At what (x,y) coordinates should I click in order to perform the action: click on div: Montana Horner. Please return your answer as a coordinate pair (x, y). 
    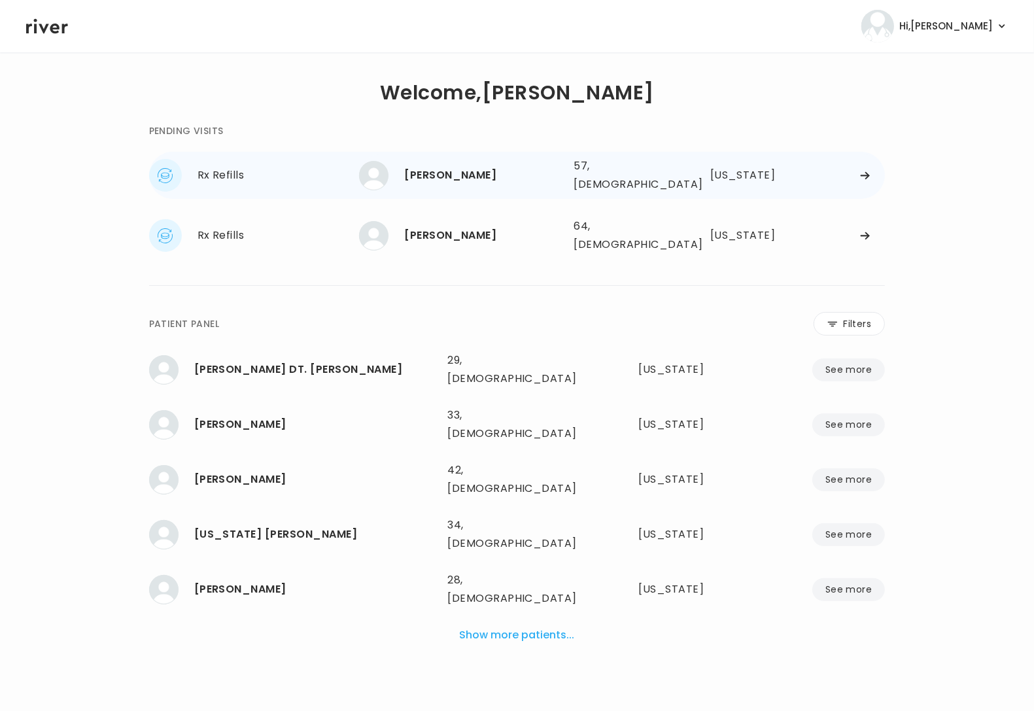
    Looking at the image, I should click on (316, 534).